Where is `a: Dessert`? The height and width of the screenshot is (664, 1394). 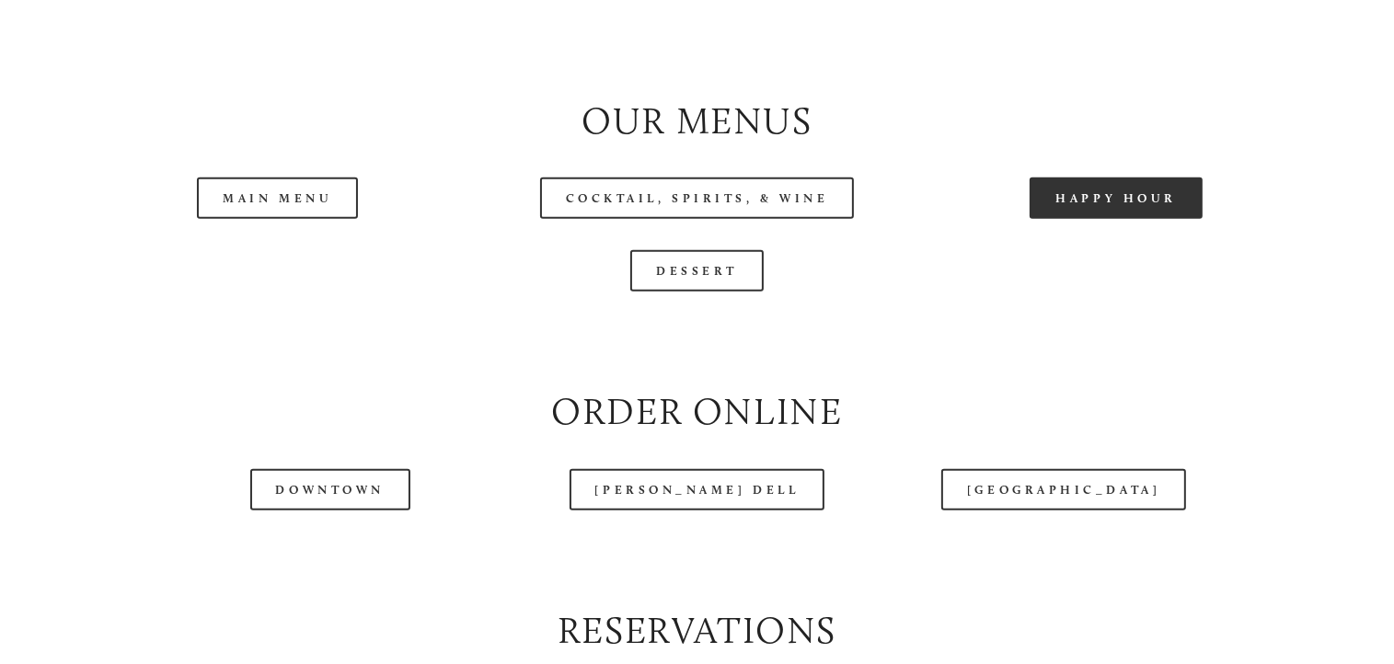 a: Dessert is located at coordinates (696, 270).